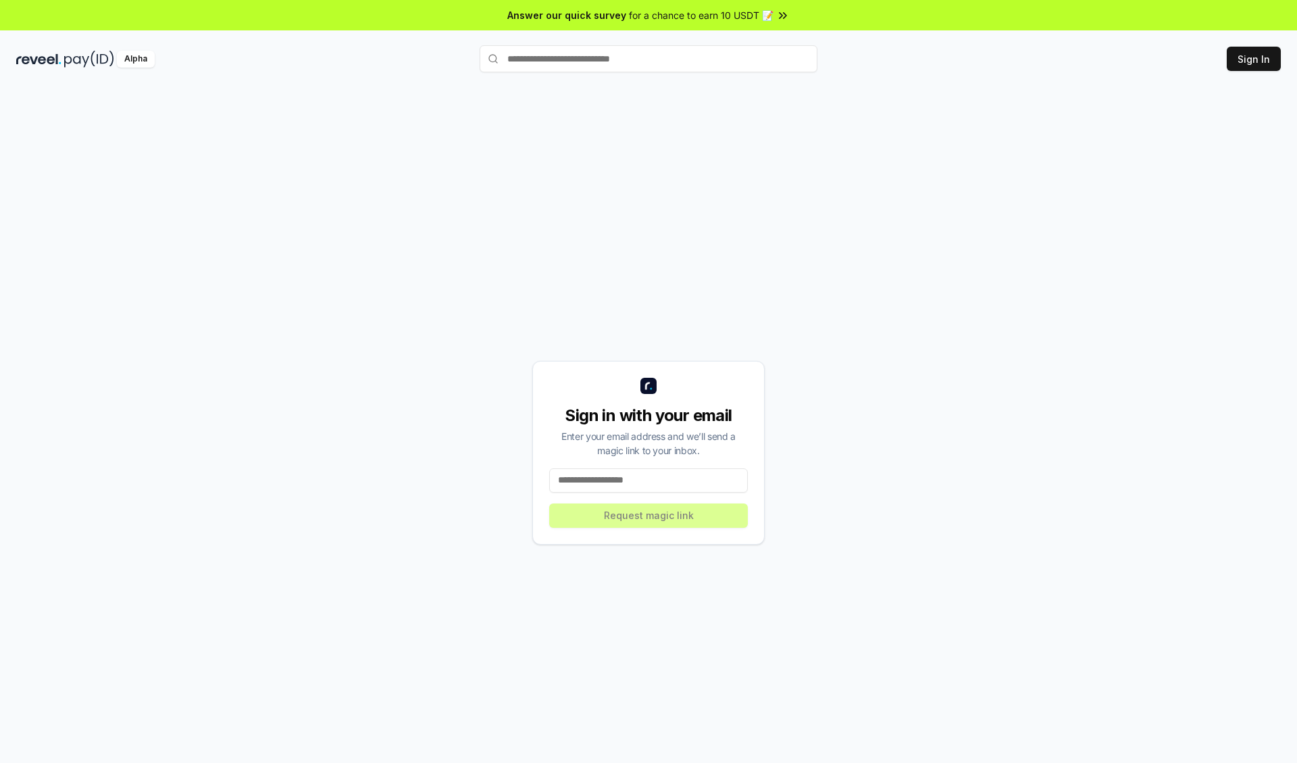 The image size is (1297, 763). Describe the element at coordinates (89, 59) in the screenshot. I see `img: pay_id` at that location.